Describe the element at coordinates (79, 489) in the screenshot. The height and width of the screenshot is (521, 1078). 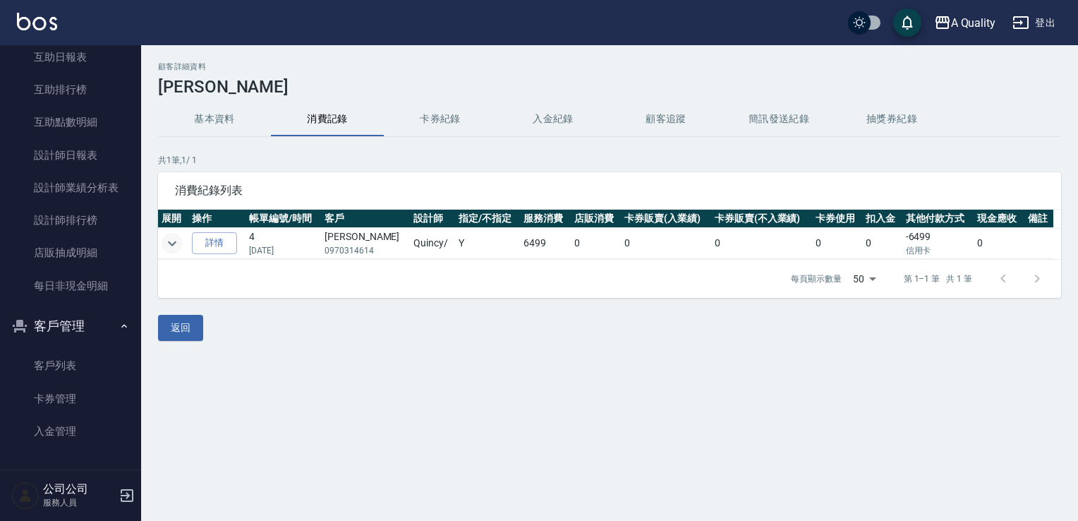
I see `h5: 公司公司` at that location.